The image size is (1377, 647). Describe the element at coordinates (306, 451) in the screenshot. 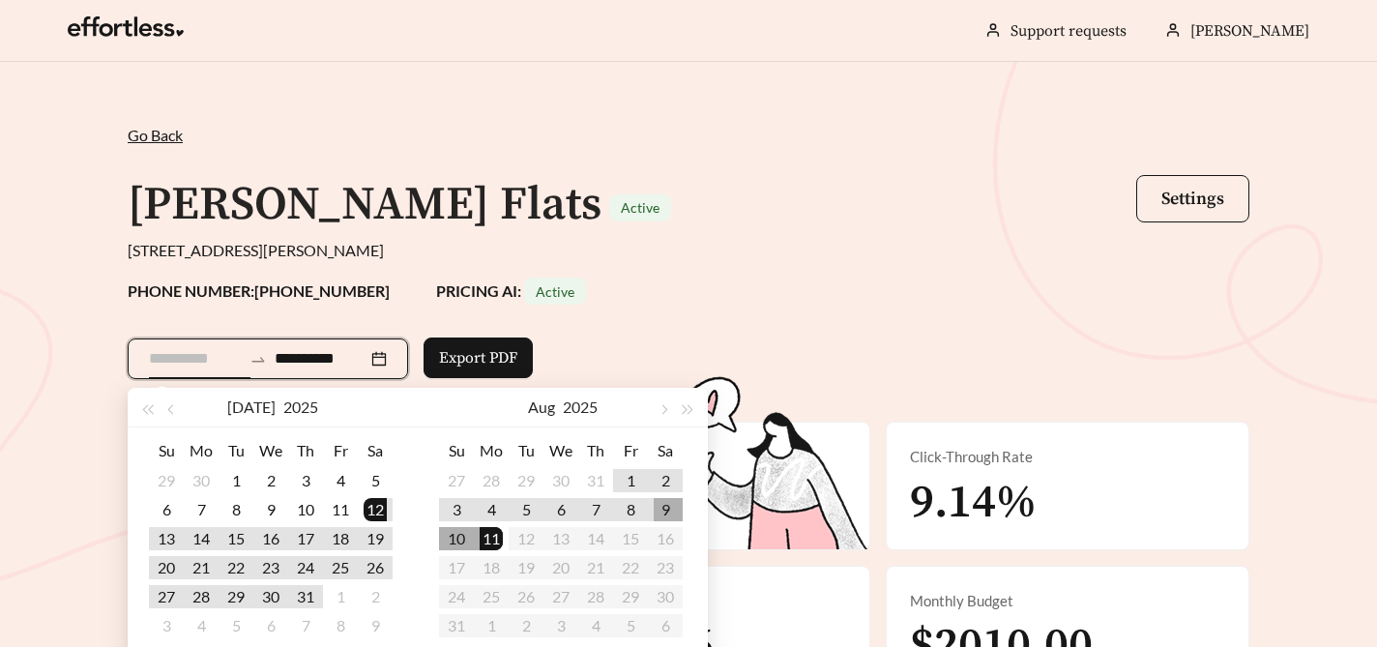

I see `th: Th` at that location.